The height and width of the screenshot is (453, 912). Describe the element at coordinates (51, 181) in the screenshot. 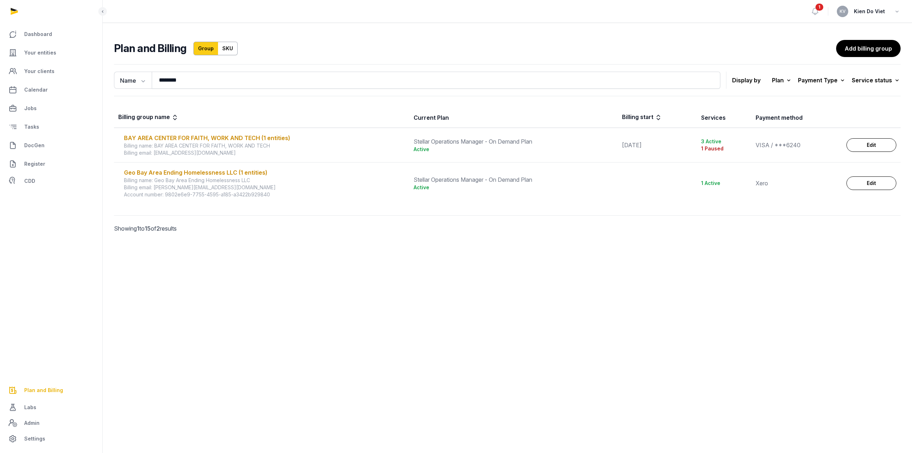

I see `a: CDD` at that location.